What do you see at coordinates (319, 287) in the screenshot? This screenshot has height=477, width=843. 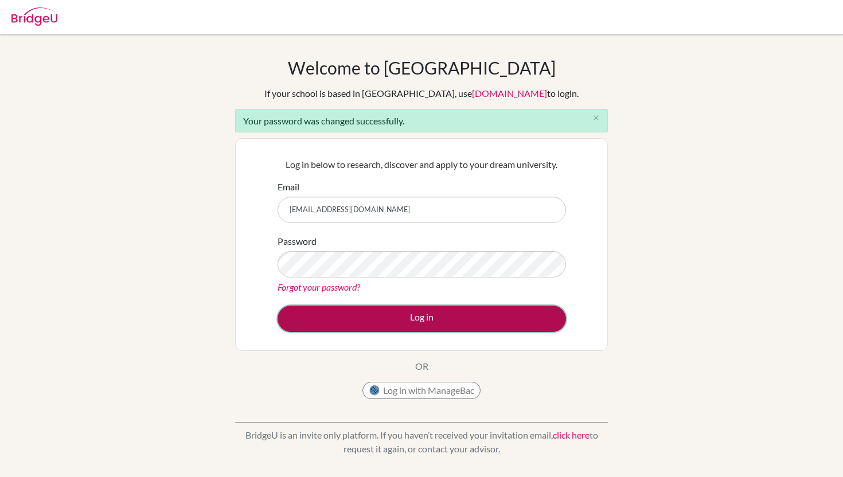 I see `a: Forgot your password?` at bounding box center [319, 287].